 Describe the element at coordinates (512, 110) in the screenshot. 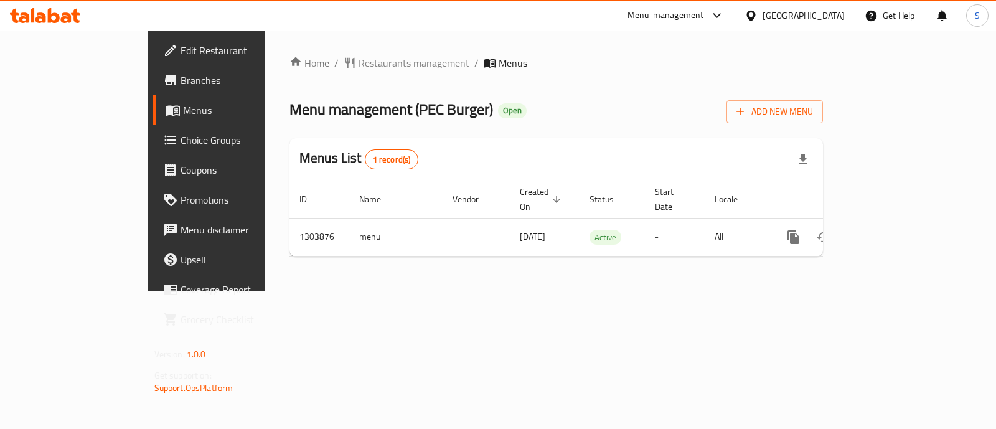

I see `span: Open` at that location.